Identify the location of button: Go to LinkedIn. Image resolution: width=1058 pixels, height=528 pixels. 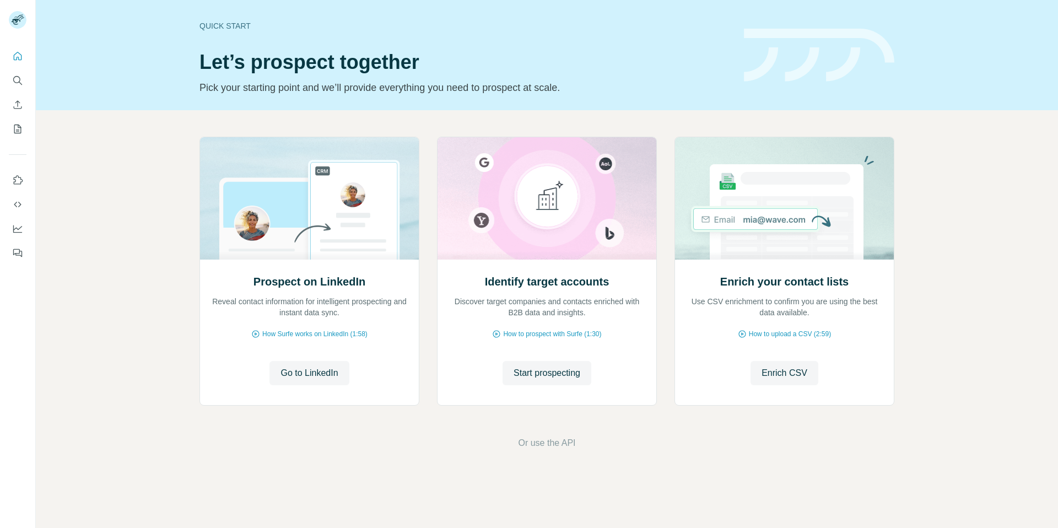
(309, 373).